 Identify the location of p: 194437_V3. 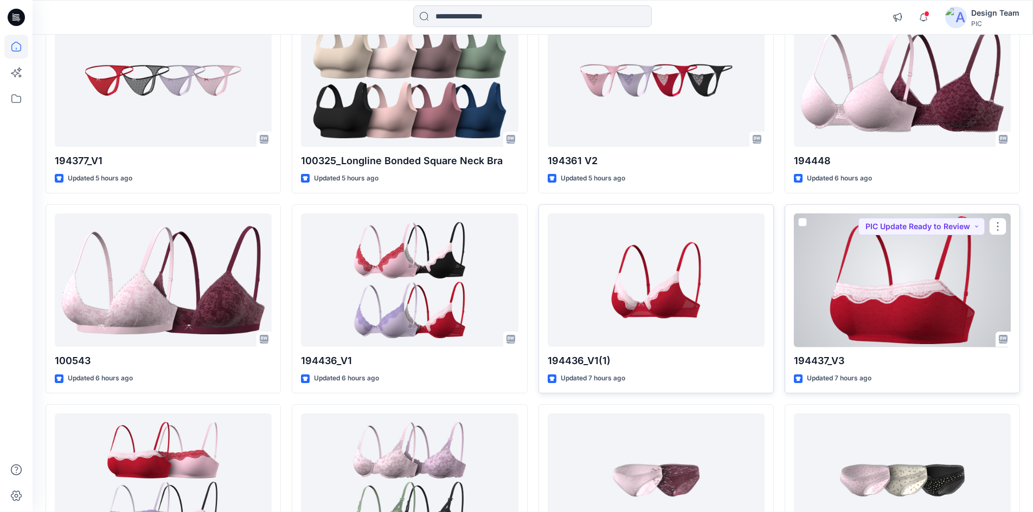
(902, 361).